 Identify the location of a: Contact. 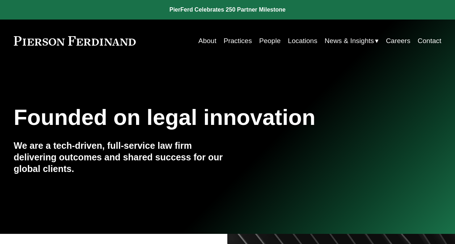
(429, 41).